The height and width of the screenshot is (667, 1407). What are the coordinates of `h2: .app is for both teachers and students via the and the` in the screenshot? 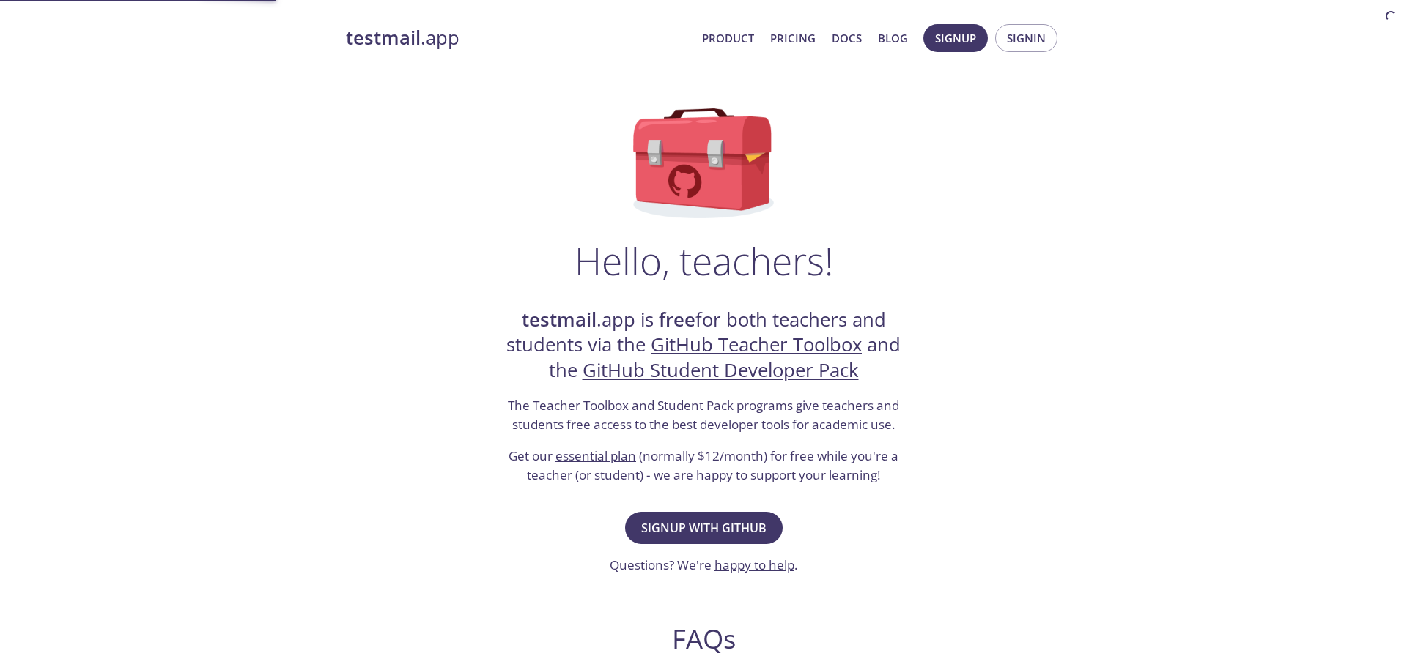 It's located at (703, 345).